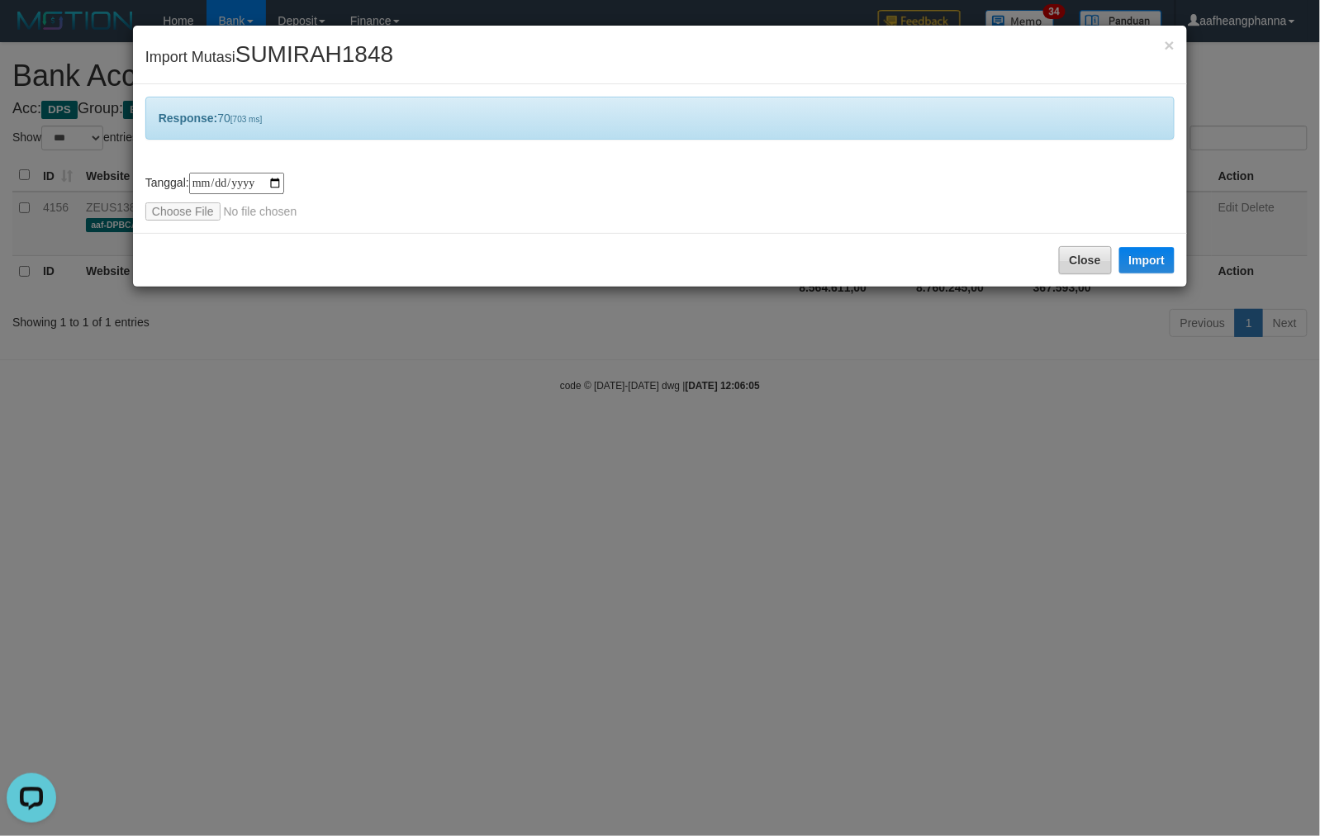 This screenshot has height=836, width=1320. Describe the element at coordinates (314, 54) in the screenshot. I see `span: SUMIRAH1848` at that location.